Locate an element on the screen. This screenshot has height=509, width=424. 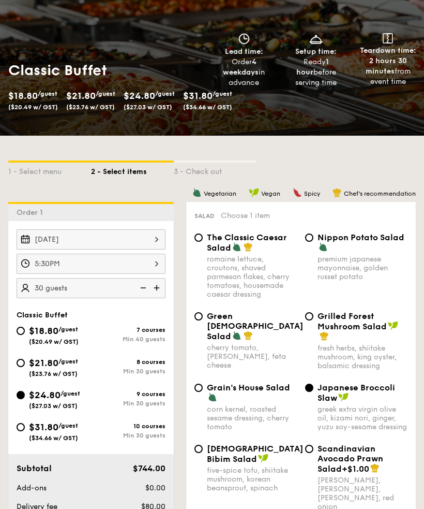
input: Grain's House Saladcorn kernel, roasted sesame dressing, cherry tomato is located at coordinates (199, 387).